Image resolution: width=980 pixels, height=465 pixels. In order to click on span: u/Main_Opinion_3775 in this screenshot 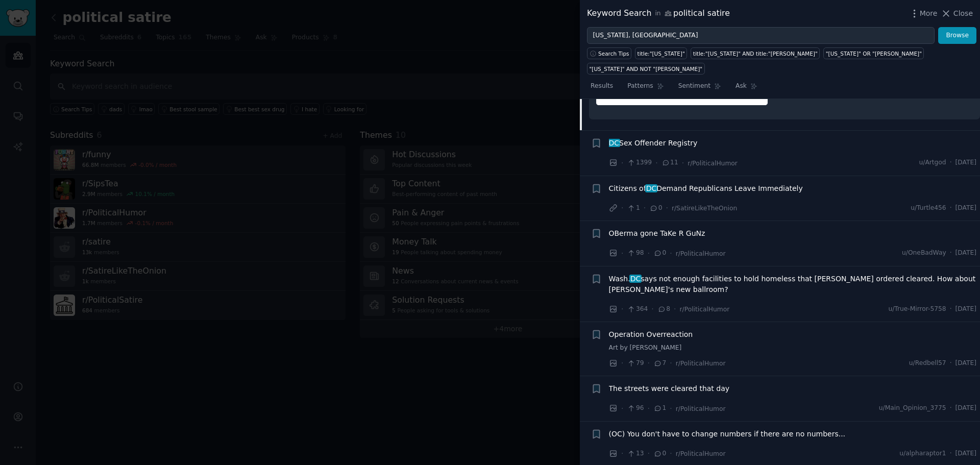, I will do `click(913, 408)`.